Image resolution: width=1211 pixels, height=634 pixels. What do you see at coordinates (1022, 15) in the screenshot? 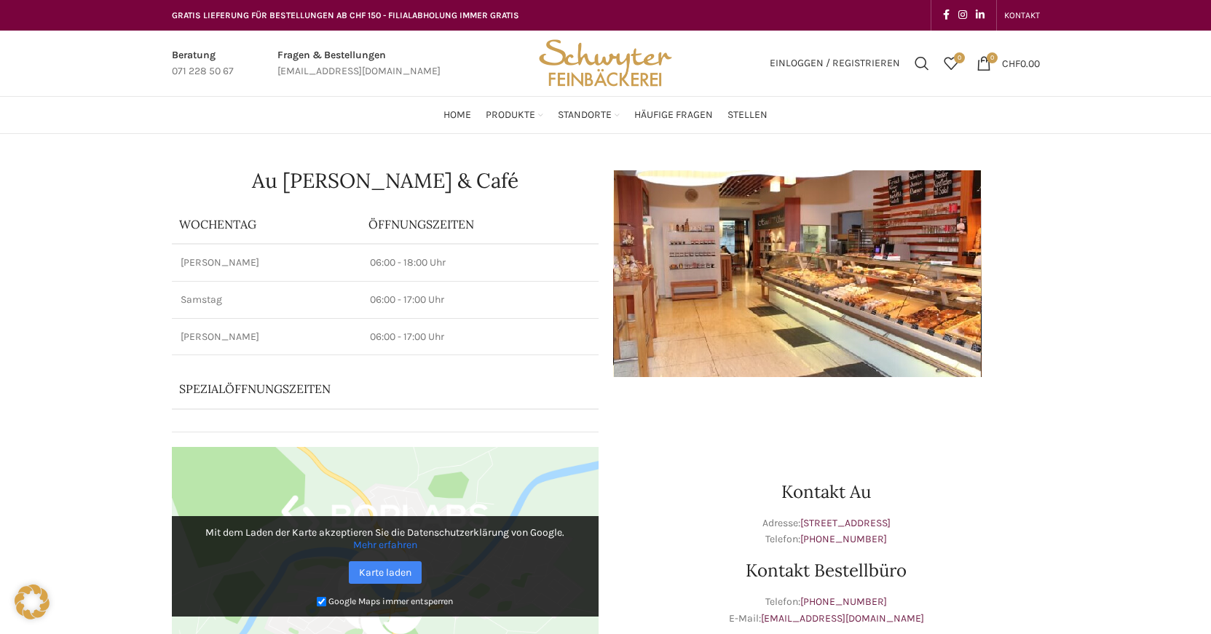
I see `span: KONTAKT` at bounding box center [1022, 15].